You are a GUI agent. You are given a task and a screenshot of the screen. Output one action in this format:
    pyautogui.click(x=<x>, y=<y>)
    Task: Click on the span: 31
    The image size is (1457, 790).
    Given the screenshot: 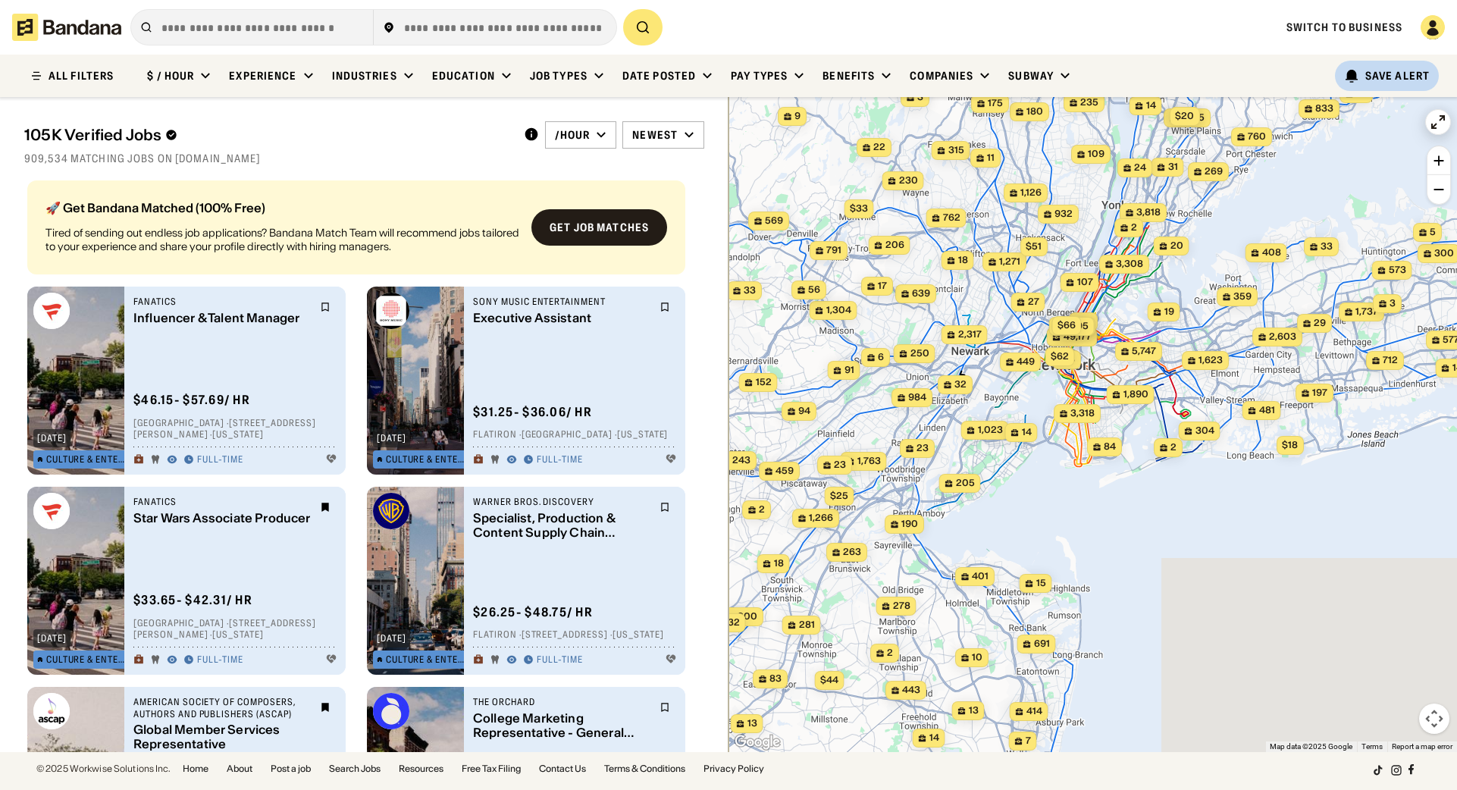 What is the action you would take?
    pyautogui.click(x=1172, y=167)
    